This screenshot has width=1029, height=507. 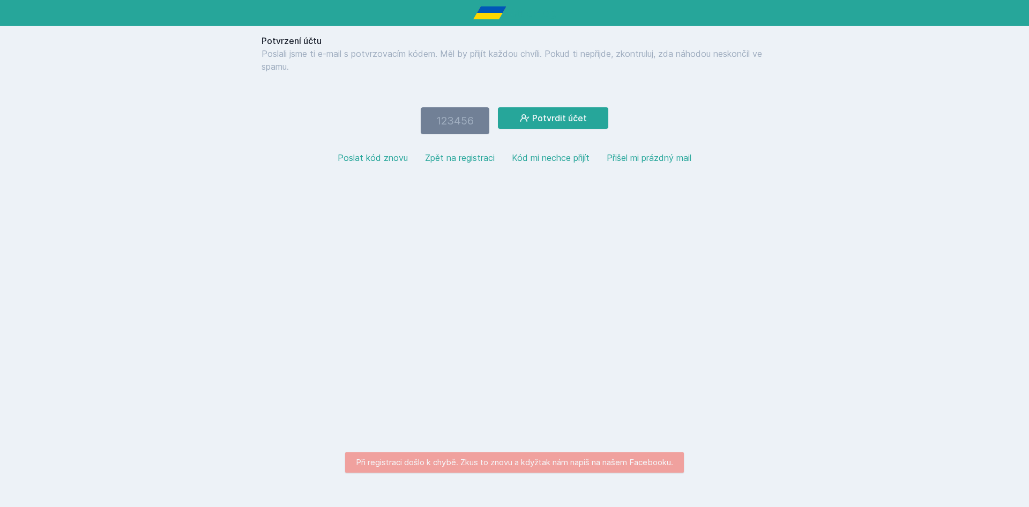 I want to click on button: Poslat kód znovu, so click(x=373, y=158).